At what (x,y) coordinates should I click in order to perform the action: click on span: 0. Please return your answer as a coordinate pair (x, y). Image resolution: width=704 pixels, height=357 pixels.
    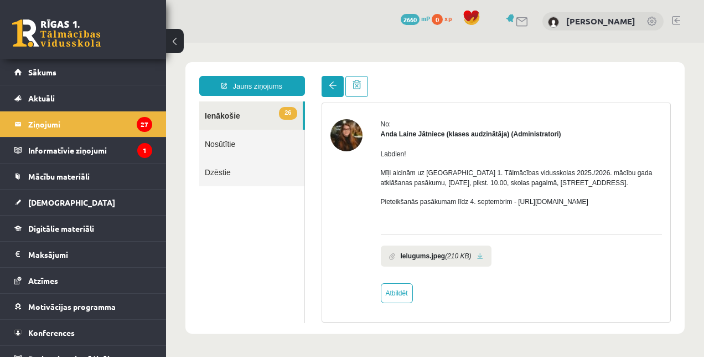
    Looking at the image, I should click on (437, 19).